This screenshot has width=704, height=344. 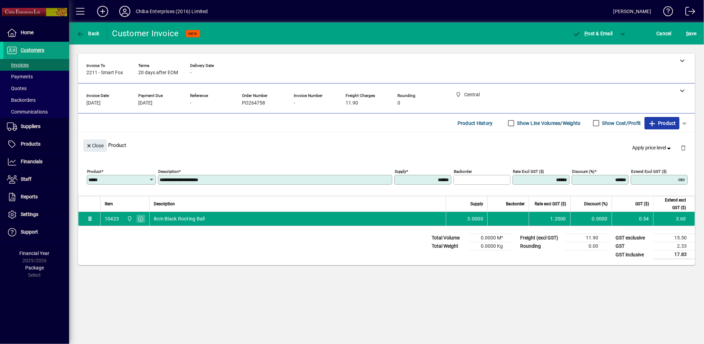 I want to click on span: Cancel, so click(x=664, y=34).